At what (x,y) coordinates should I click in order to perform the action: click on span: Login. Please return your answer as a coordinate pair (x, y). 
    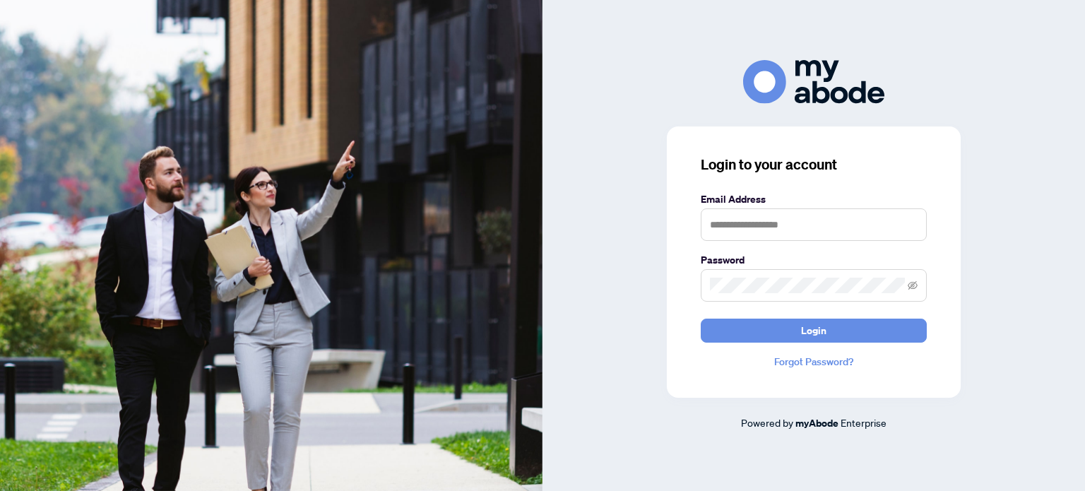
    Looking at the image, I should click on (814, 330).